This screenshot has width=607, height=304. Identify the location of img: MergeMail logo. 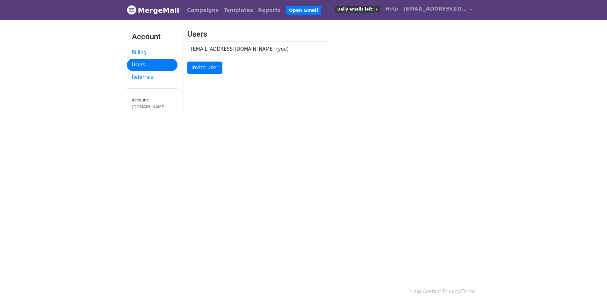
(132, 10).